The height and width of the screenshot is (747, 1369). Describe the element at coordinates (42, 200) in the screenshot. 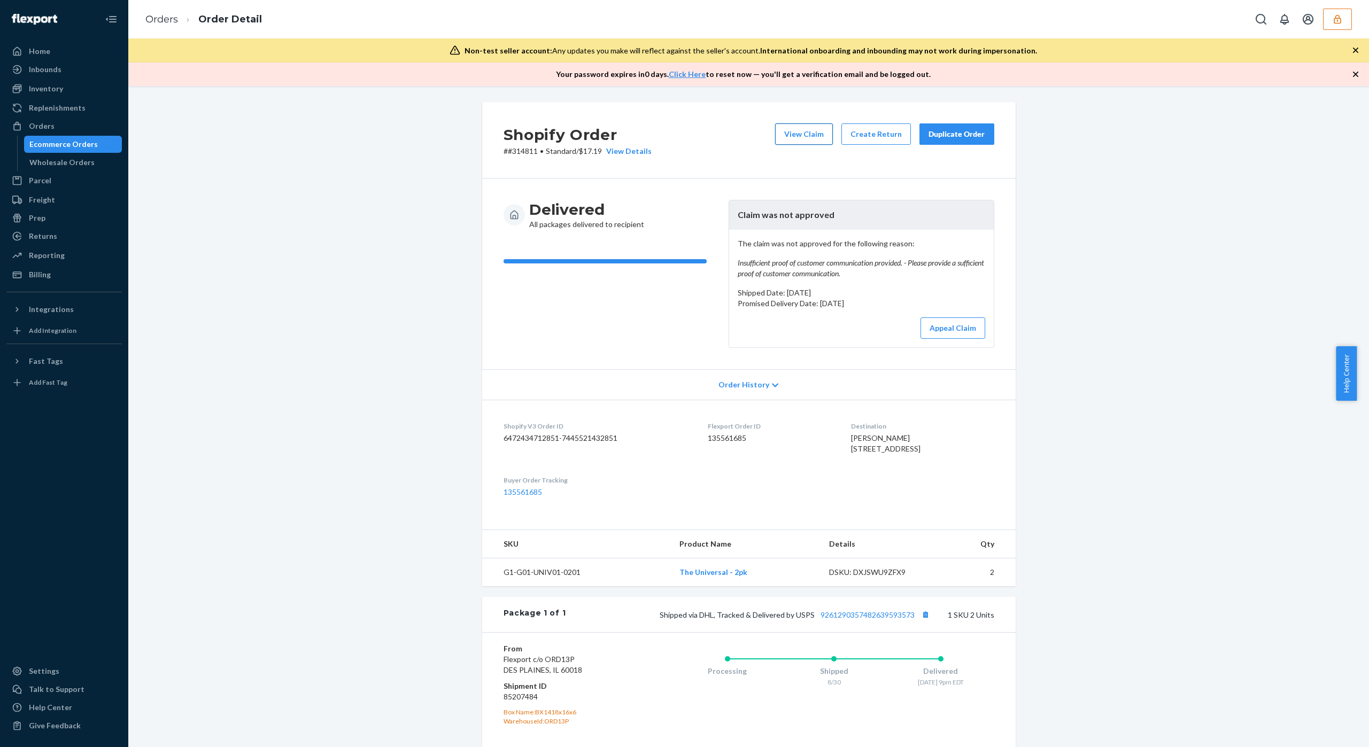

I see `div: Freight` at that location.